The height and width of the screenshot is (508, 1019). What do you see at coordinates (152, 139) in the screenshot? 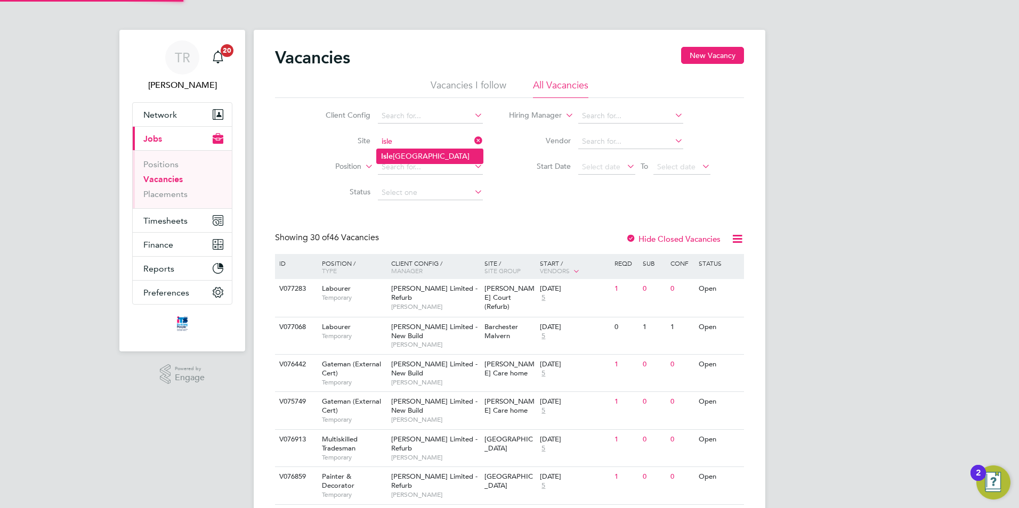
I see `span: Jobs` at bounding box center [152, 139].